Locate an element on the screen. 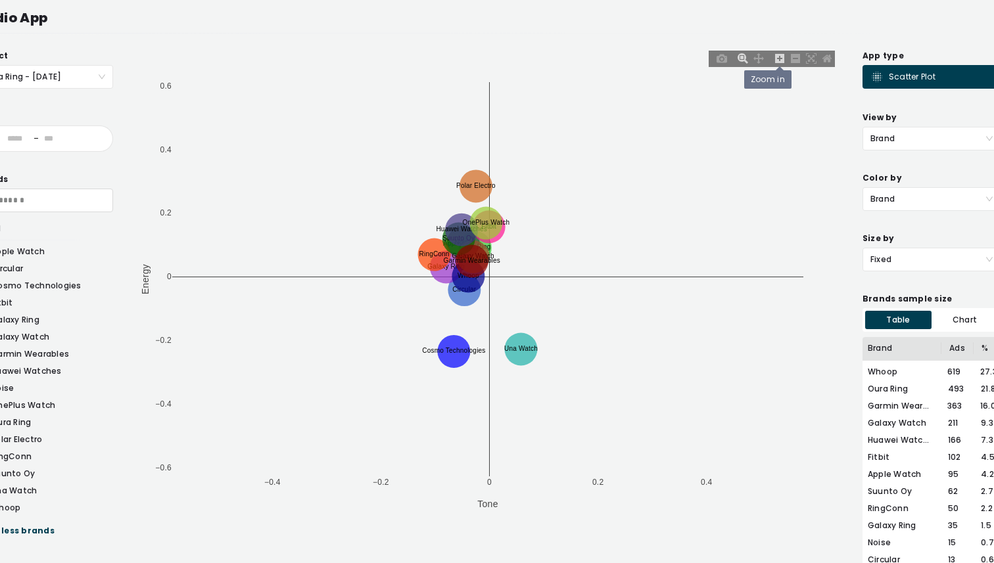 This screenshot has width=994, height=563. div: RingConn is located at coordinates (904, 509).